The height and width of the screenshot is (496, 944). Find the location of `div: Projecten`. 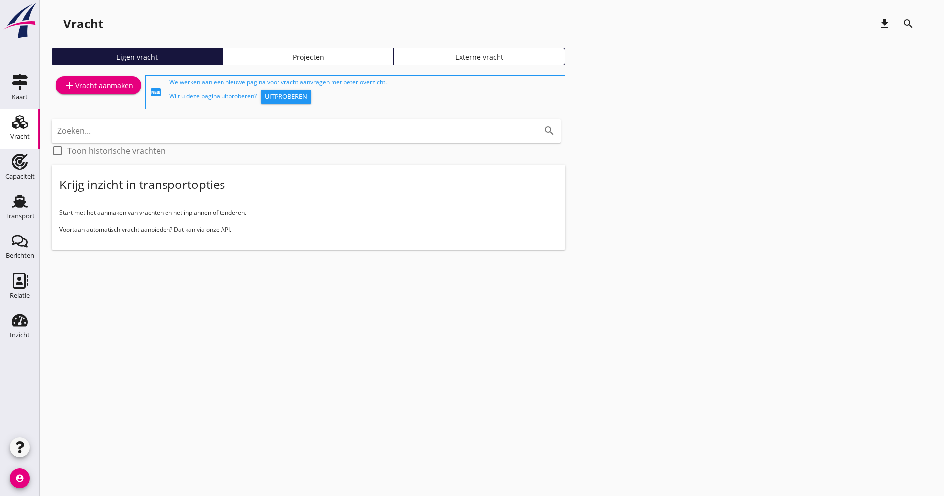

div: Projecten is located at coordinates (309, 57).